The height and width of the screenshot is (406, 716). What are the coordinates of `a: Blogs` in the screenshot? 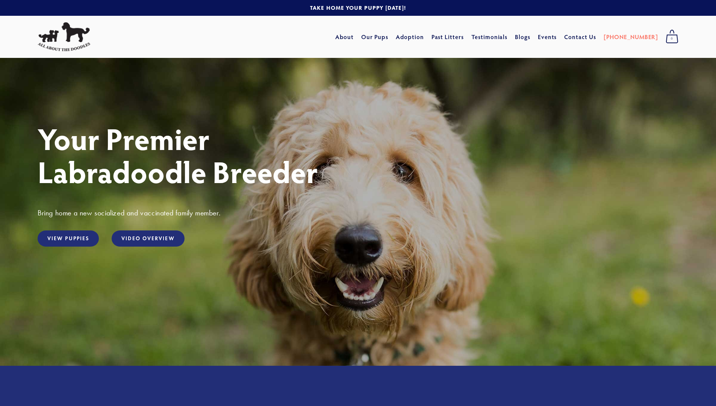 It's located at (522, 37).